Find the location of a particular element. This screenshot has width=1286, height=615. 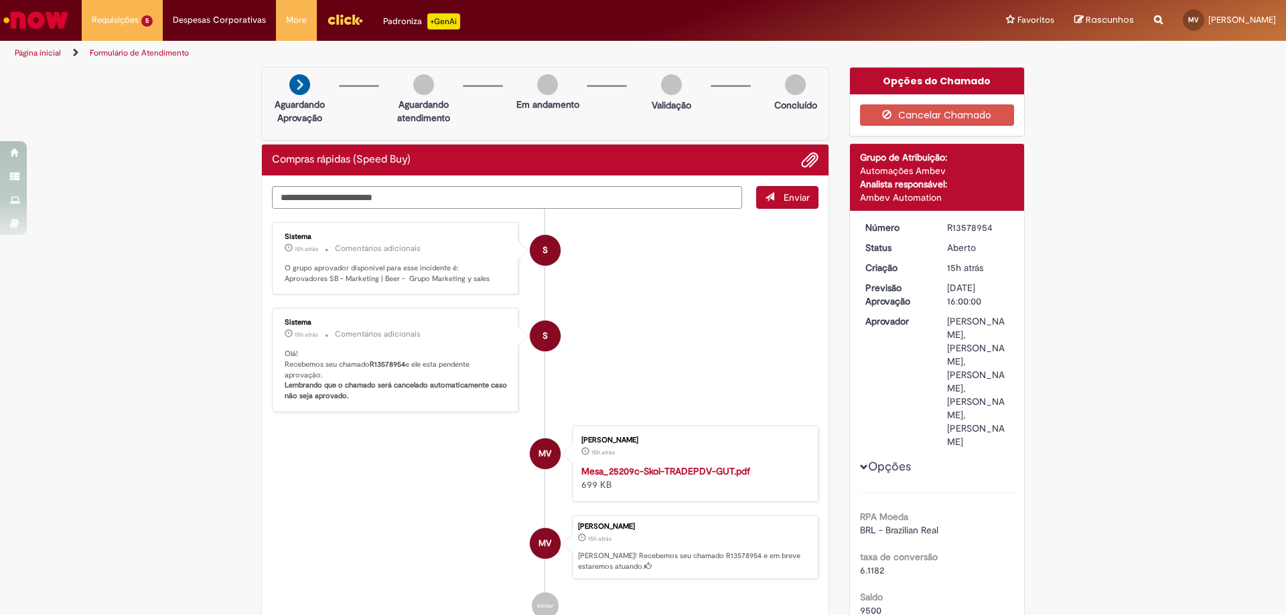

p: Olá! Recebemos seu chamado e ele esta pendente aprovação. is located at coordinates (396, 375).